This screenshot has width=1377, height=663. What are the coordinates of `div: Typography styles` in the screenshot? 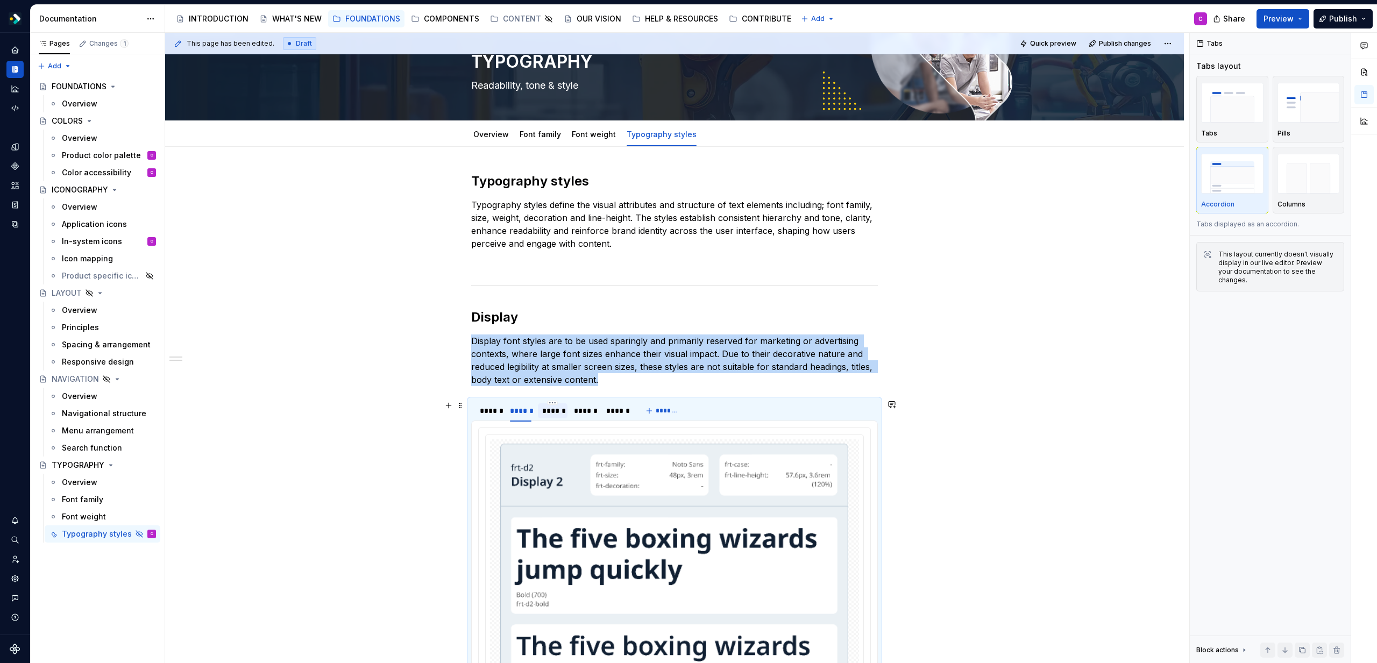 It's located at (97, 534).